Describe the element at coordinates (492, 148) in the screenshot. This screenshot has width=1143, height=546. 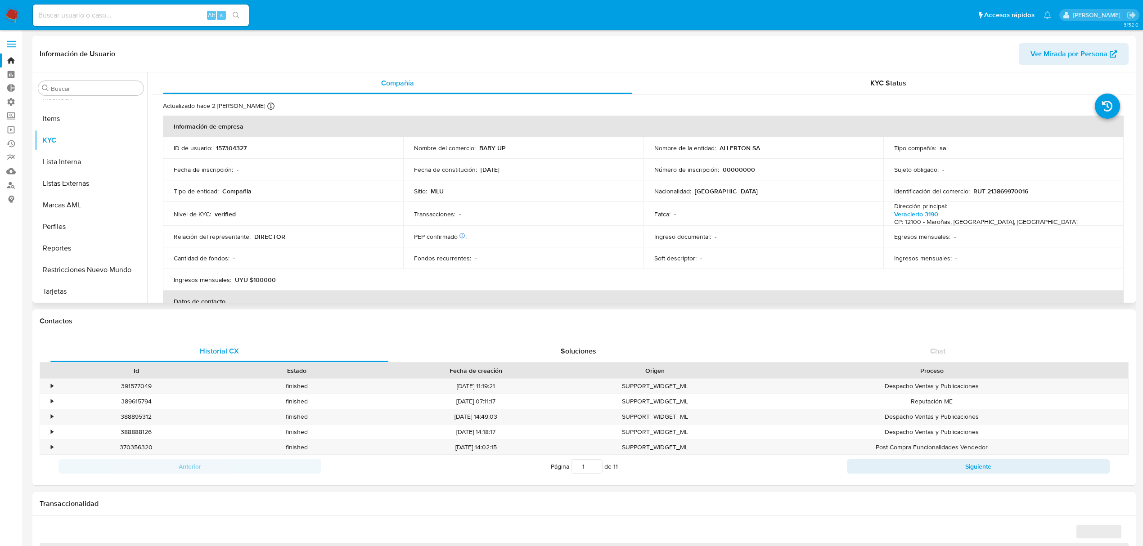
I see `p: BABY UP` at that location.